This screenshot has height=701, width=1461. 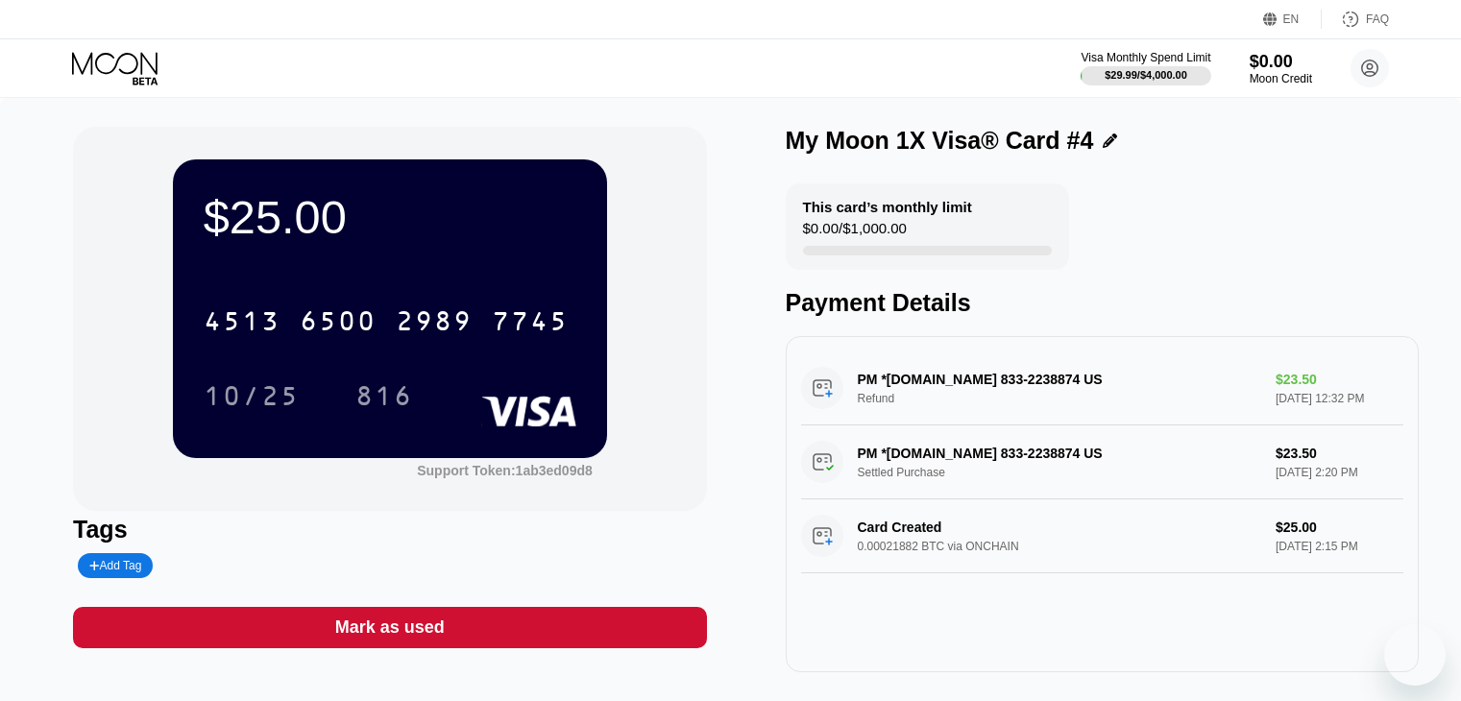 What do you see at coordinates (1280, 61) in the screenshot?
I see `div: $0.00` at bounding box center [1280, 61].